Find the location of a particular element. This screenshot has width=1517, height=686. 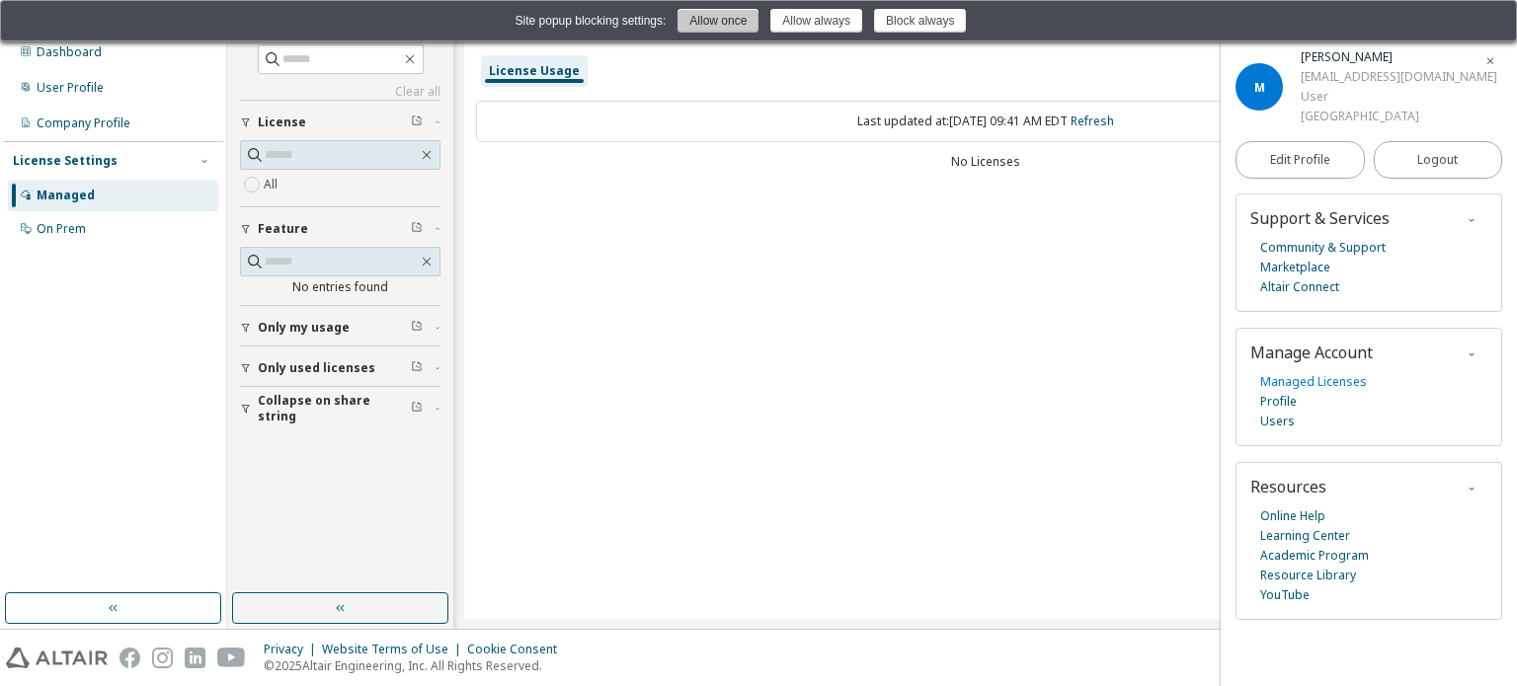

div: Managed is located at coordinates (65, 196).